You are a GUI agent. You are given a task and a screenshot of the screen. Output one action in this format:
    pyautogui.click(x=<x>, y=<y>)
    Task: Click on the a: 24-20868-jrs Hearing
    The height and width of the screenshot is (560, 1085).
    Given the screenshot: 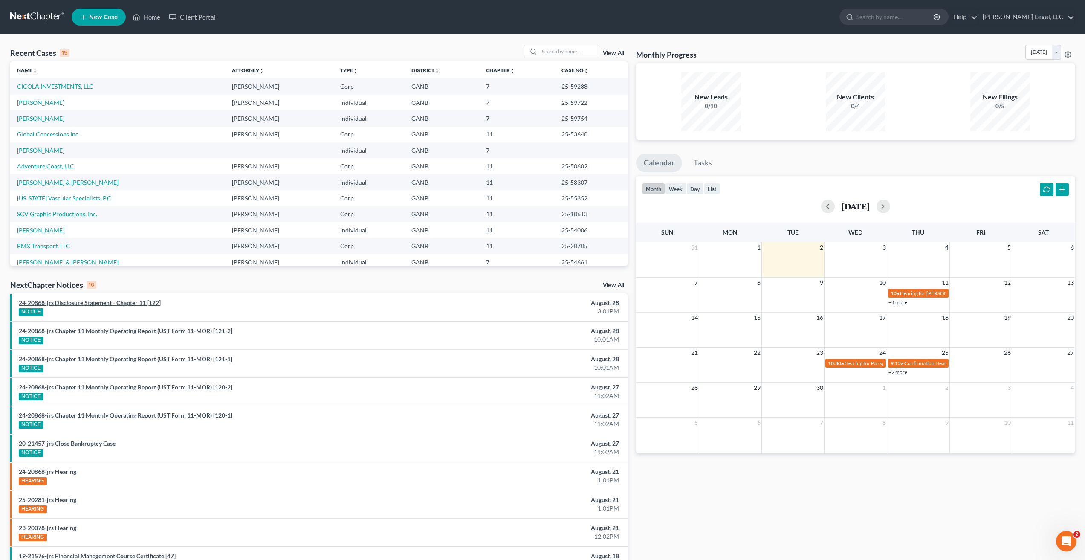 What is the action you would take?
    pyautogui.click(x=47, y=471)
    